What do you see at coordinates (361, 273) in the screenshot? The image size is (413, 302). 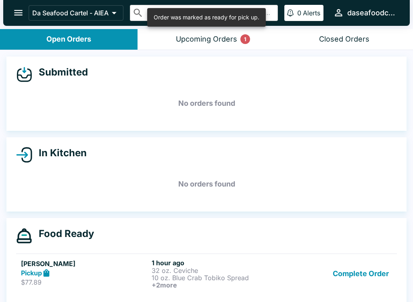 I see `button: Complete Order` at bounding box center [361, 273].